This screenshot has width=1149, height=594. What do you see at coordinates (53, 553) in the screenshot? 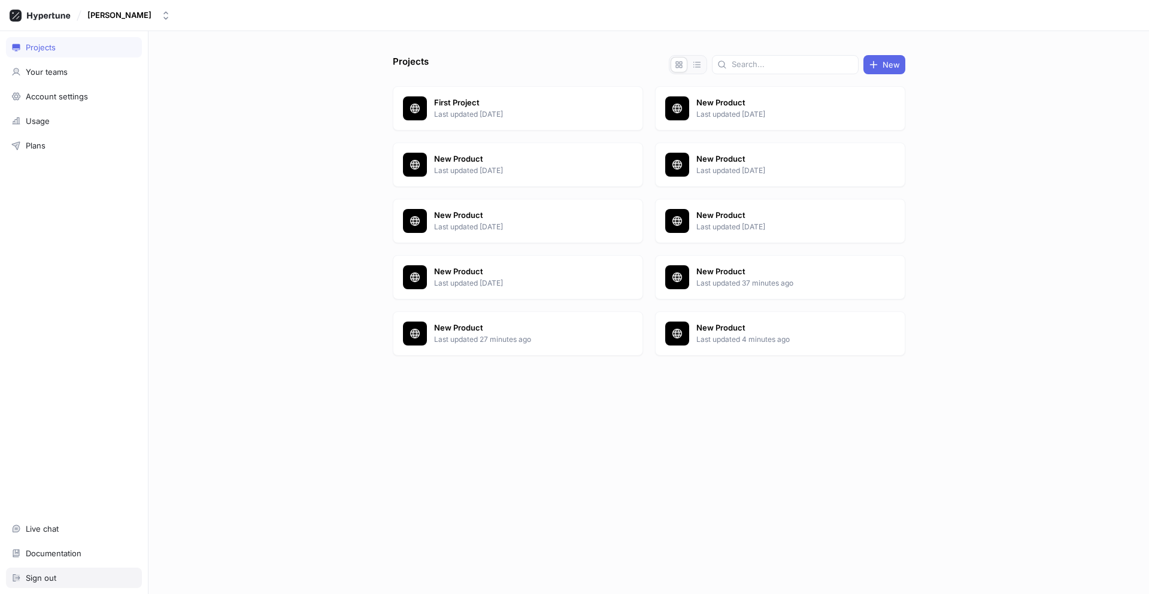
I see `div: Documentation` at bounding box center [53, 553].